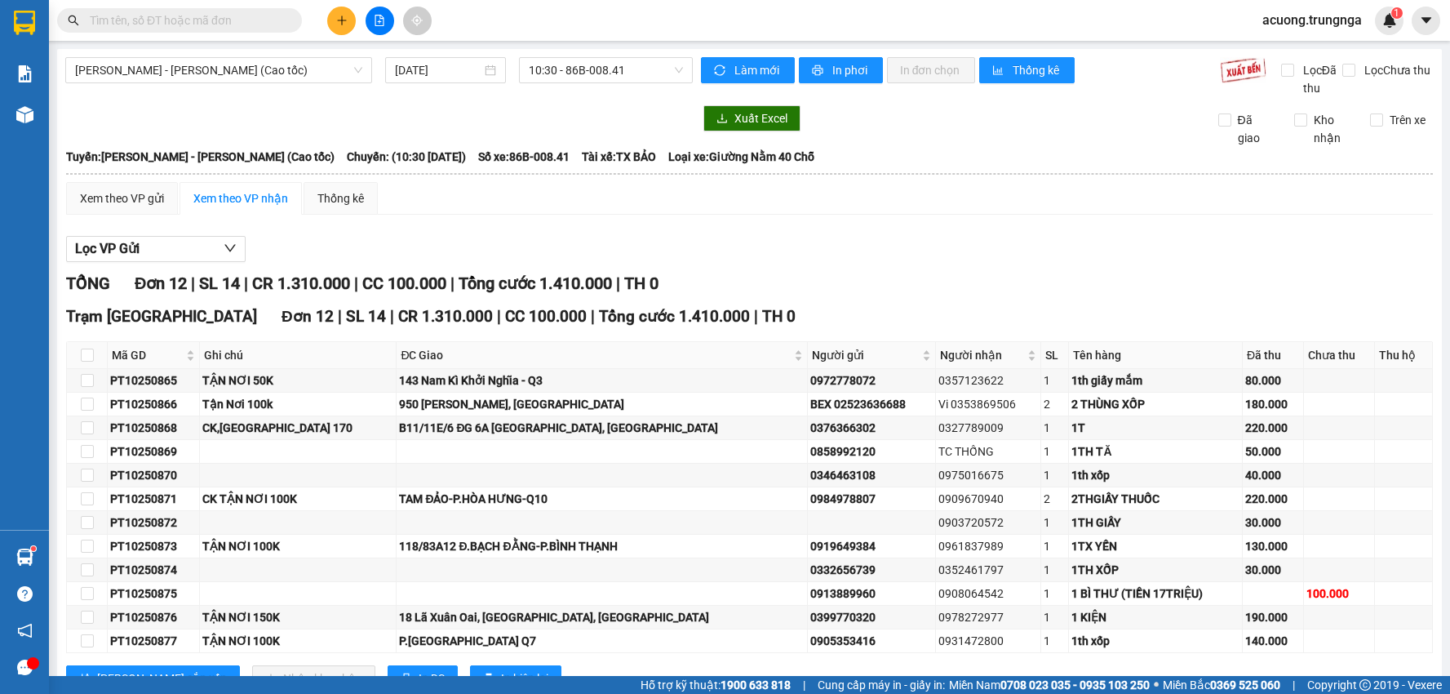 The image size is (1450, 694). What do you see at coordinates (342, 20) in the screenshot?
I see `span: plus` at bounding box center [342, 20].